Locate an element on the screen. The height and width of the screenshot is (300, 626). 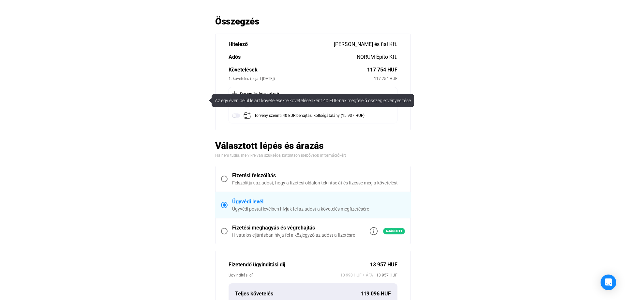
div: Felszólítjuk az adóst, hogy a fizetési oldalon tekintse át és fizesse meg a követelést is located at coordinates (319, 183).